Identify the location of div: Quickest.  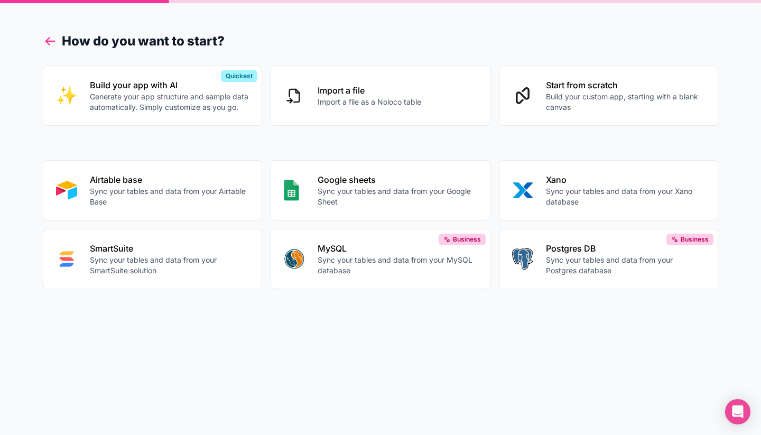
(239, 76).